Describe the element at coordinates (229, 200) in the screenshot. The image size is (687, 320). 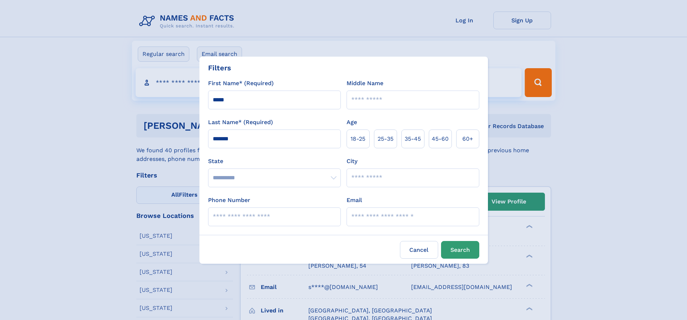
I see `label: Phone Number` at that location.